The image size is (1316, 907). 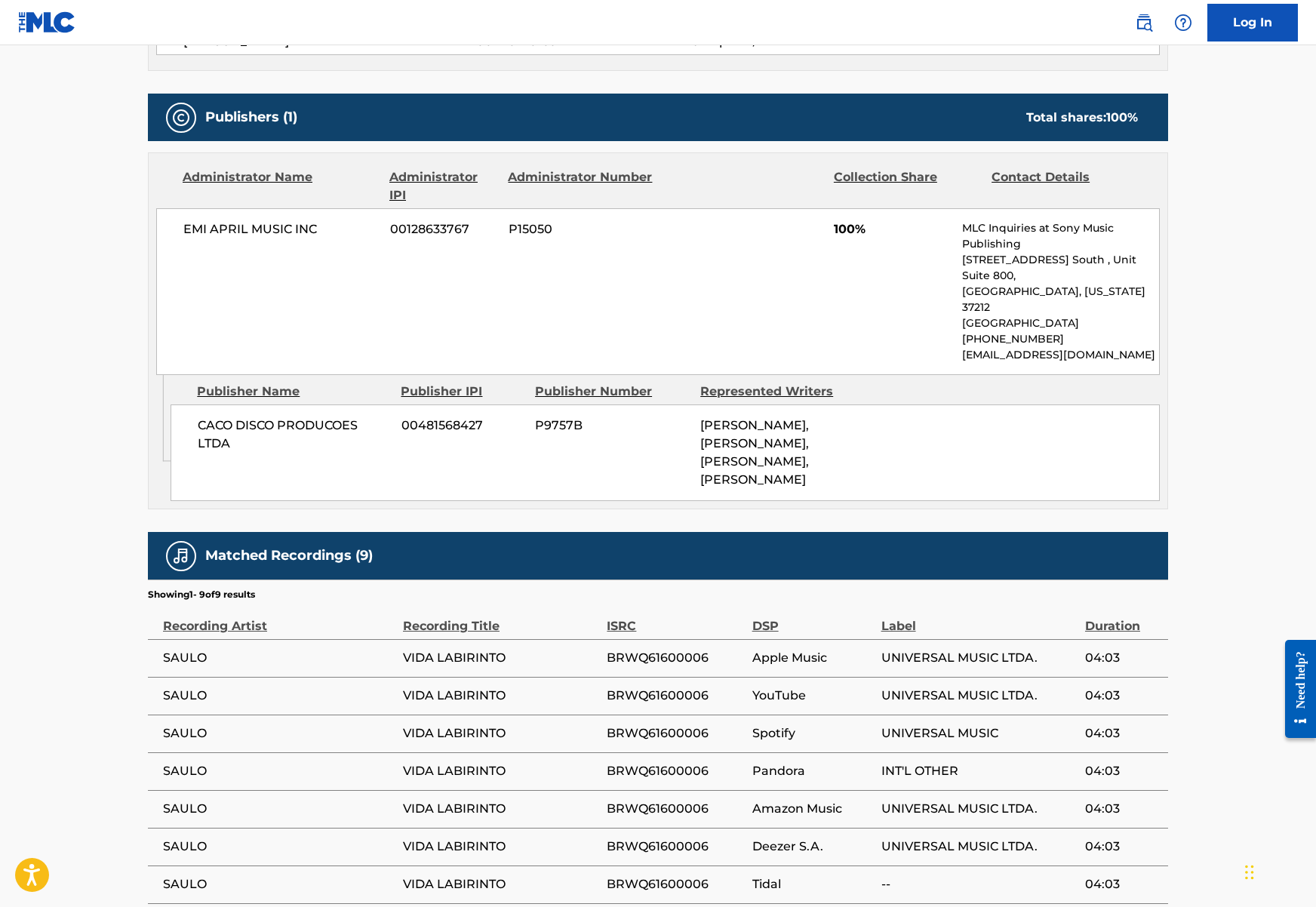 I want to click on span: 100 %, so click(x=1122, y=117).